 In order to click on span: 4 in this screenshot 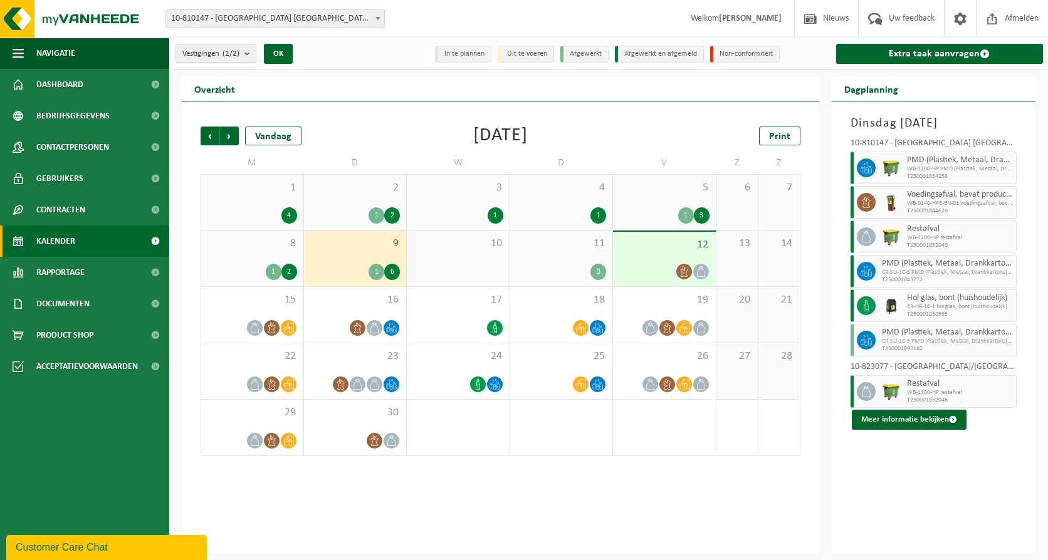, I will do `click(561, 188)`.